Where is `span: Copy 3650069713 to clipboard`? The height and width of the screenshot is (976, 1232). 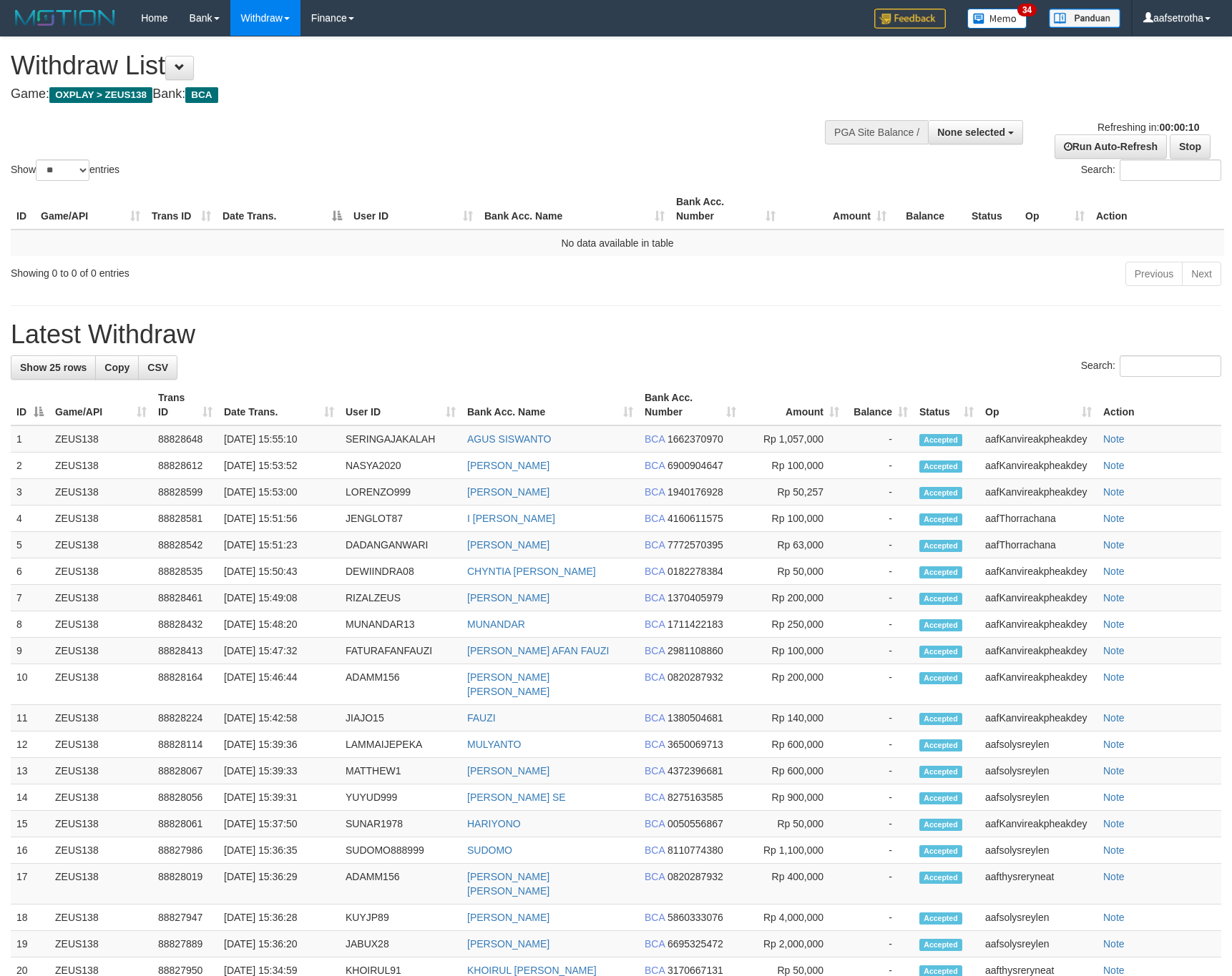
span: Copy 3650069713 to clipboard is located at coordinates (695, 745).